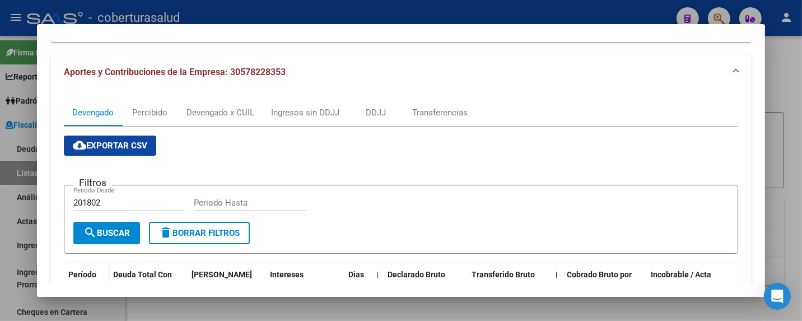 The image size is (802, 321). Describe the element at coordinates (110, 146) in the screenshot. I see `button: Exportar CSV` at that location.